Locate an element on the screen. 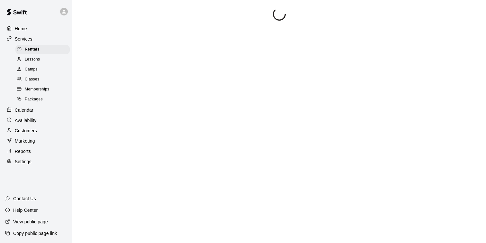 This screenshot has height=243, width=486. a: Availability is located at coordinates (36, 120).